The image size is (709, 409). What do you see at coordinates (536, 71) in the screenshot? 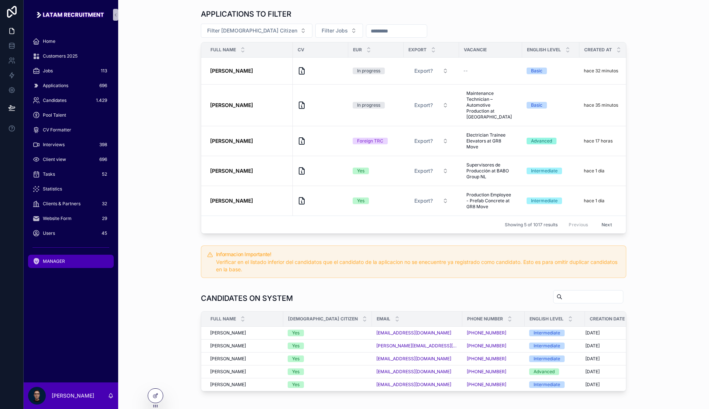
I see `div: Basic` at bounding box center [536, 71].